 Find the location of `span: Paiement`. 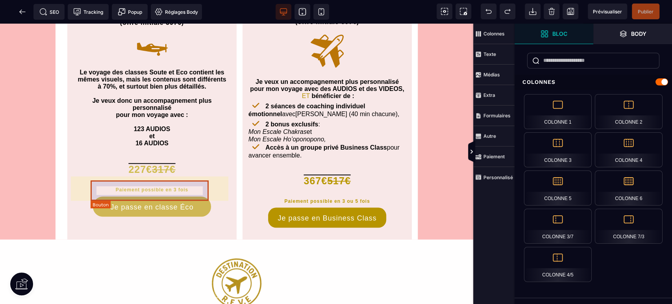

span: Paiement is located at coordinates (493, 157).